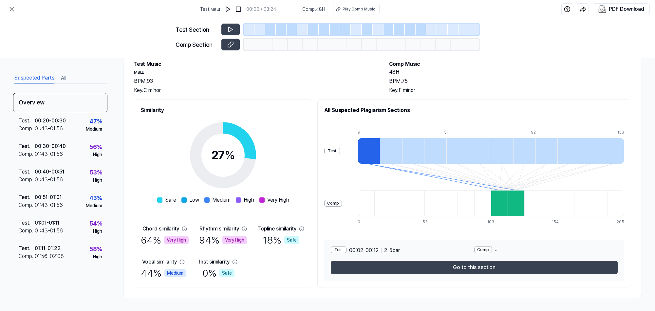  What do you see at coordinates (510, 90) in the screenshot?
I see `div: Key. F minor` at bounding box center [510, 90].